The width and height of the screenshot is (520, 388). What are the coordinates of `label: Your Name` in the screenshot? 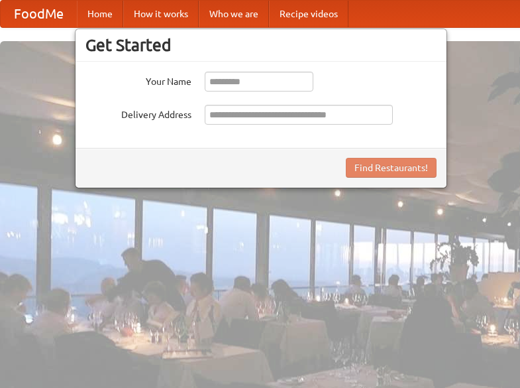 It's located at (138, 79).